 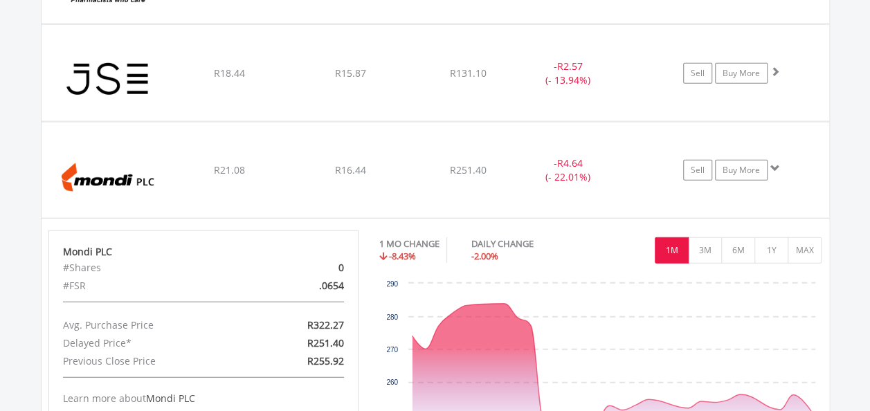 I want to click on div: #FSR, so click(x=153, y=286).